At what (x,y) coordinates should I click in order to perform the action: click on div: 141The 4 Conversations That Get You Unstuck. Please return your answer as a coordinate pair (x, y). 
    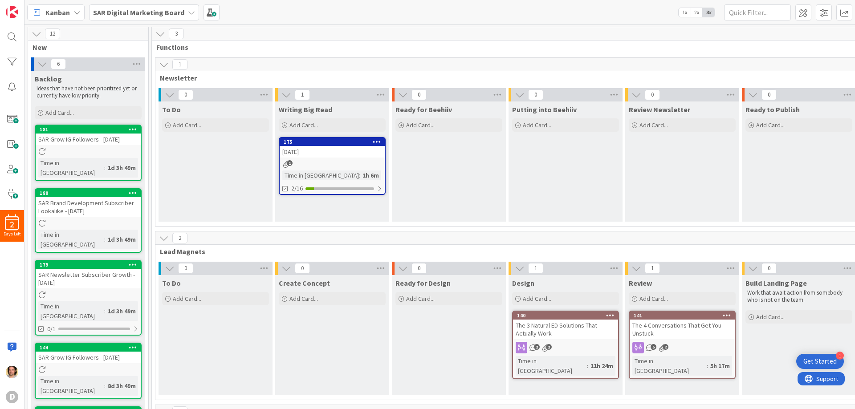
    Looking at the image, I should click on (682, 325).